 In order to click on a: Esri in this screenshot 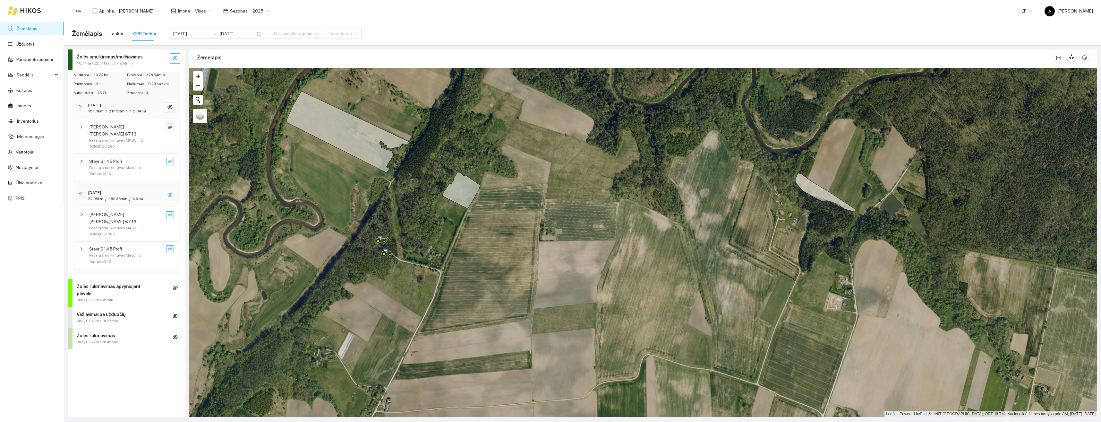, I will do `click(923, 413)`.